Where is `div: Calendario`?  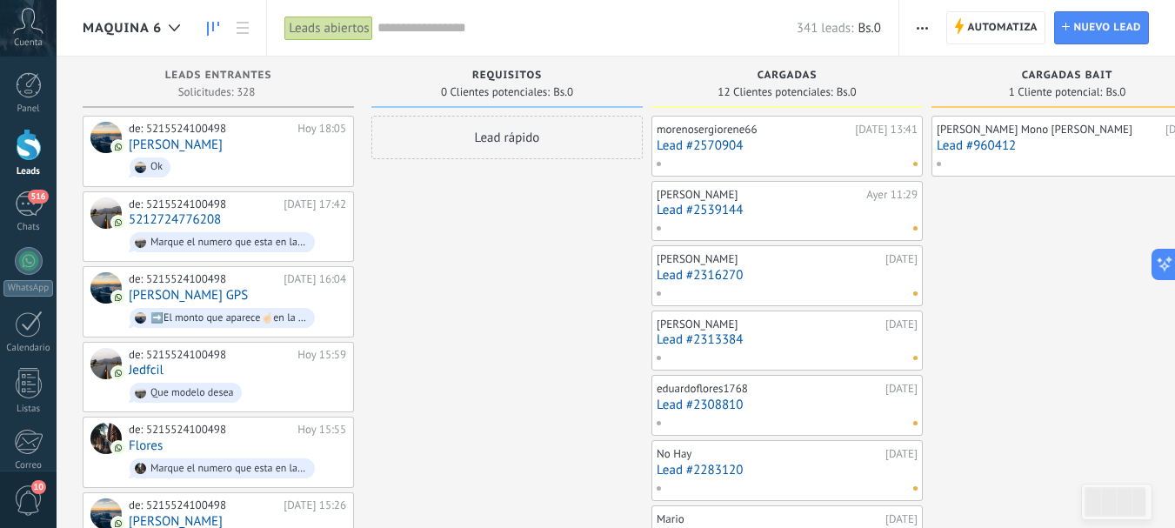
div: Calendario is located at coordinates (29, 348).